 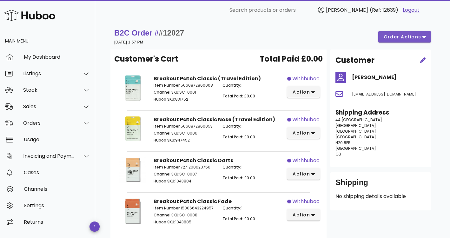 I want to click on span: #12027, so click(x=171, y=33).